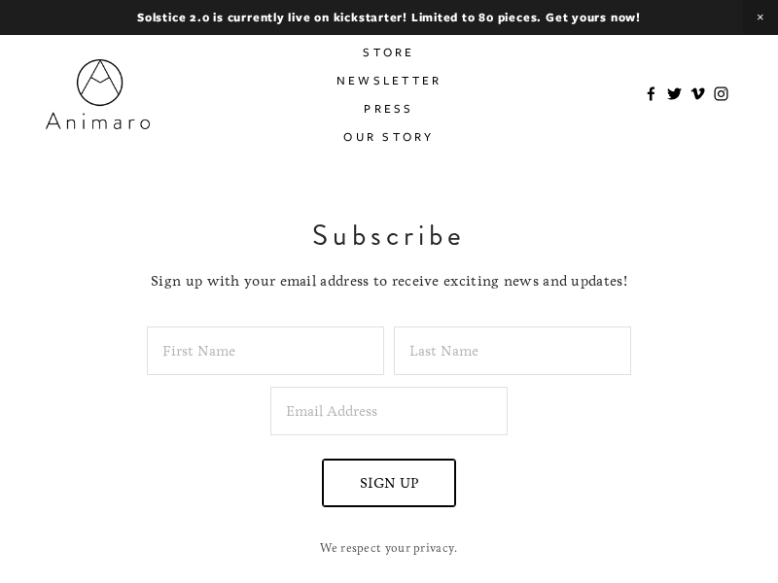 The width and height of the screenshot is (778, 583). I want to click on span: Sign Up, so click(389, 483).